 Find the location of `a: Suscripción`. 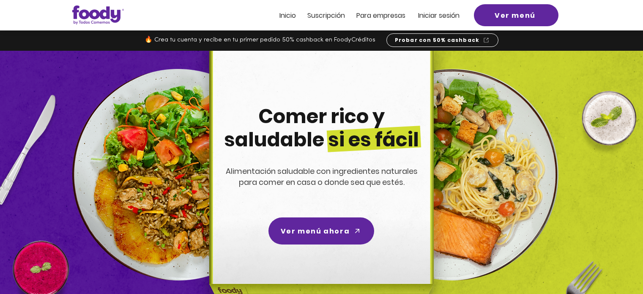

a: Suscripción is located at coordinates (326, 15).